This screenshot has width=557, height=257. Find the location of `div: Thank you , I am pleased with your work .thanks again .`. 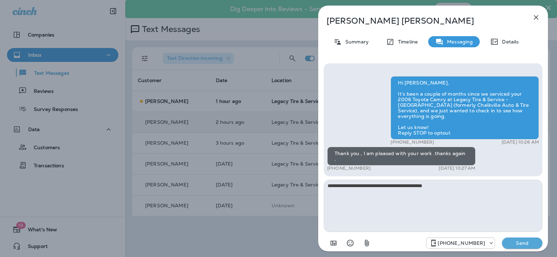

div: Thank you , I am pleased with your work .thanks again . is located at coordinates (401, 156).